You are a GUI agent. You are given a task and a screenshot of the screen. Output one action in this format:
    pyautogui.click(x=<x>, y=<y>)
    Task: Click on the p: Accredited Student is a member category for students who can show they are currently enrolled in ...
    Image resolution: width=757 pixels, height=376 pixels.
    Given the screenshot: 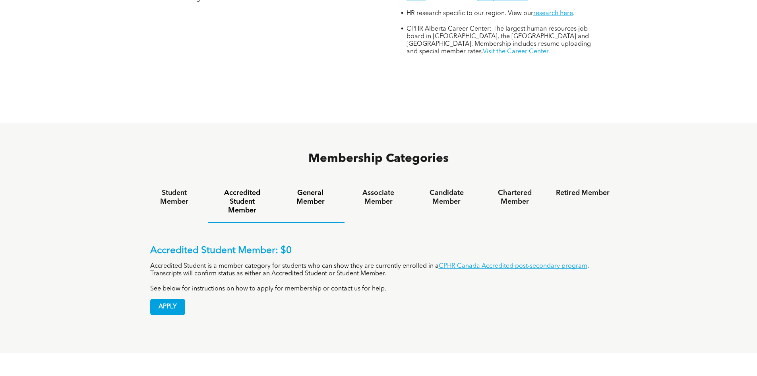 What is the action you would take?
    pyautogui.click(x=379, y=270)
    